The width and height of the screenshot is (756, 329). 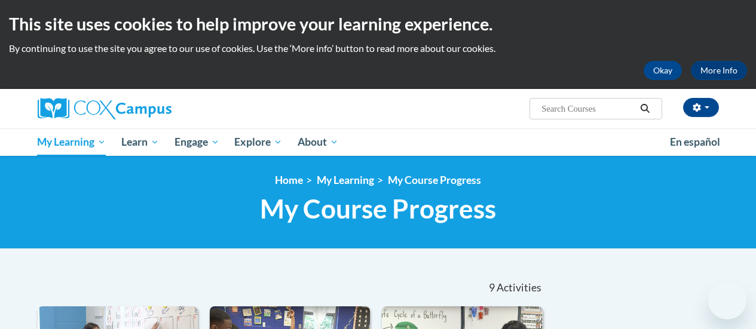 What do you see at coordinates (318, 142) in the screenshot?
I see `span: About` at bounding box center [318, 142].